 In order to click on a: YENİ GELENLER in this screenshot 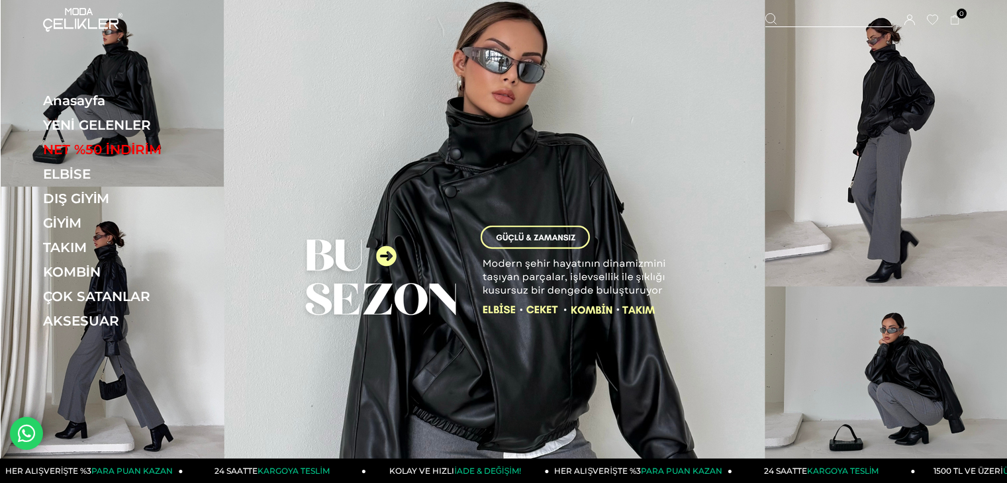, I will do `click(134, 125)`.